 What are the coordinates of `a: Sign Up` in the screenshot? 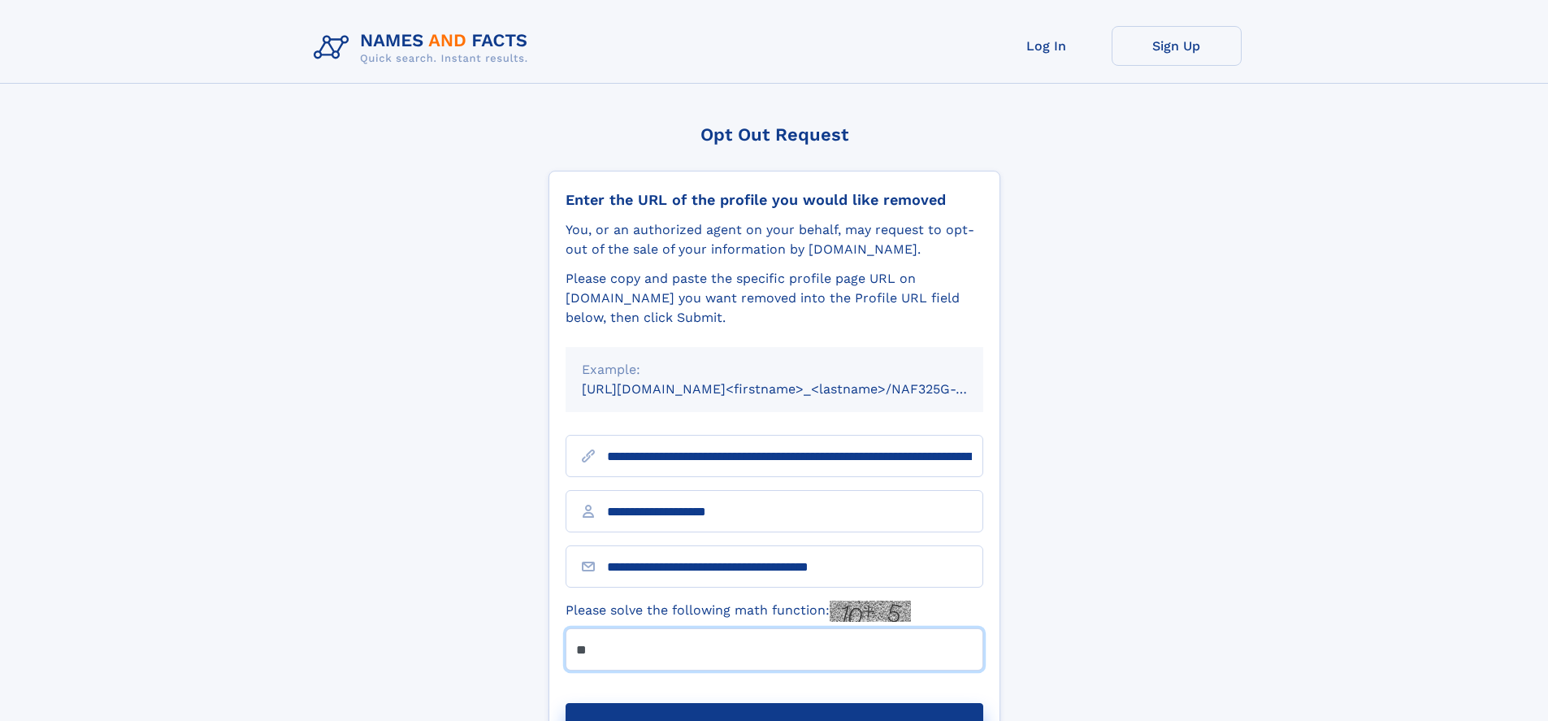 It's located at (1177, 46).